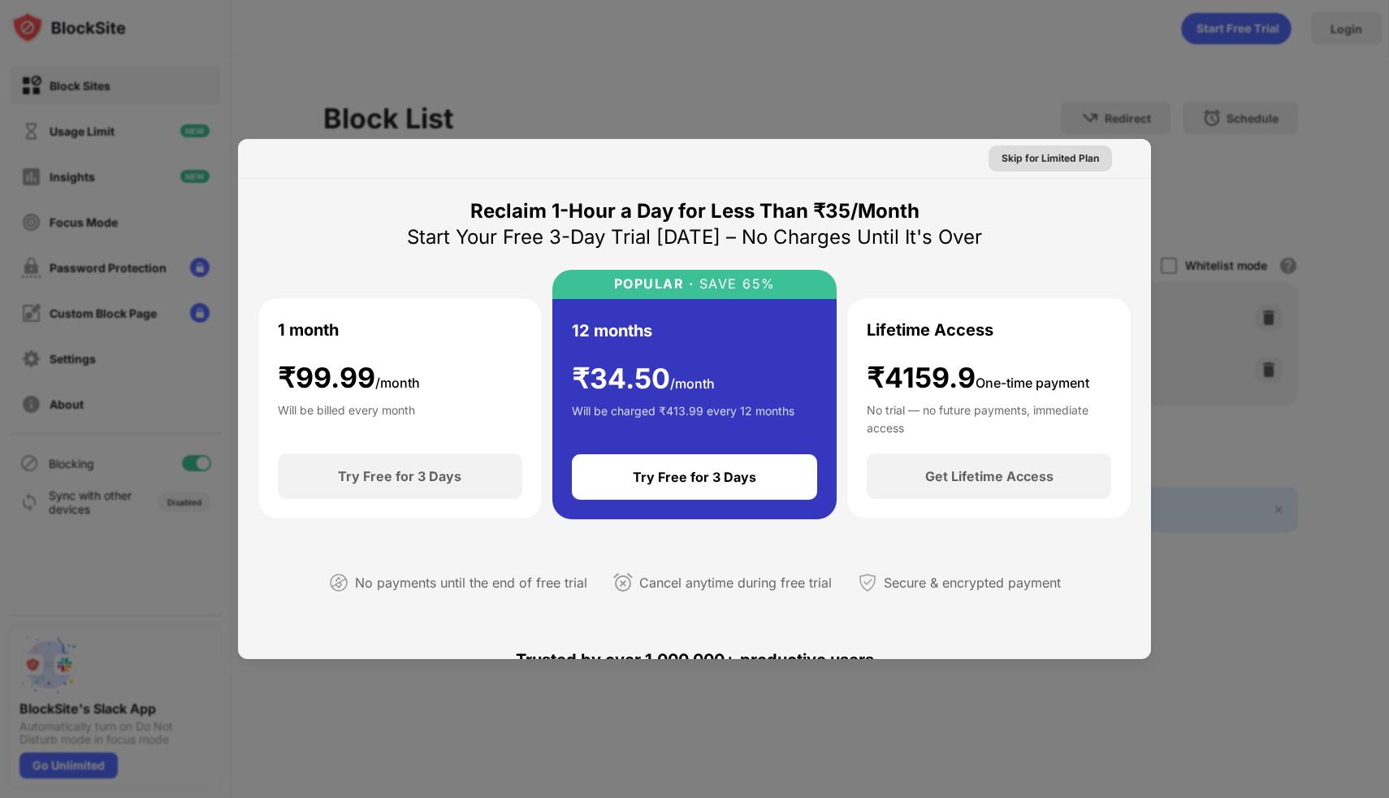  I want to click on div: Skip for Limited Plan, so click(1050, 158).